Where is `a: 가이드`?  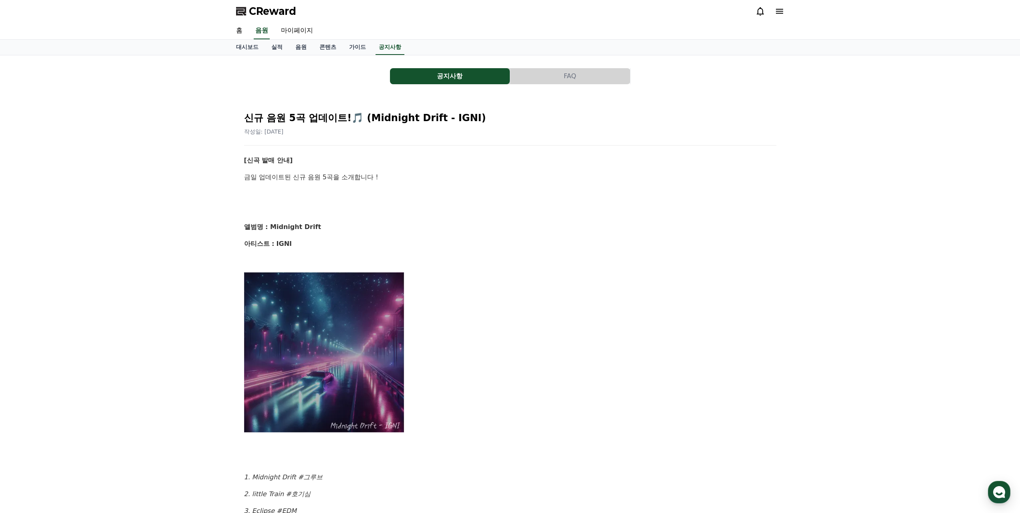 a: 가이드 is located at coordinates (358, 47).